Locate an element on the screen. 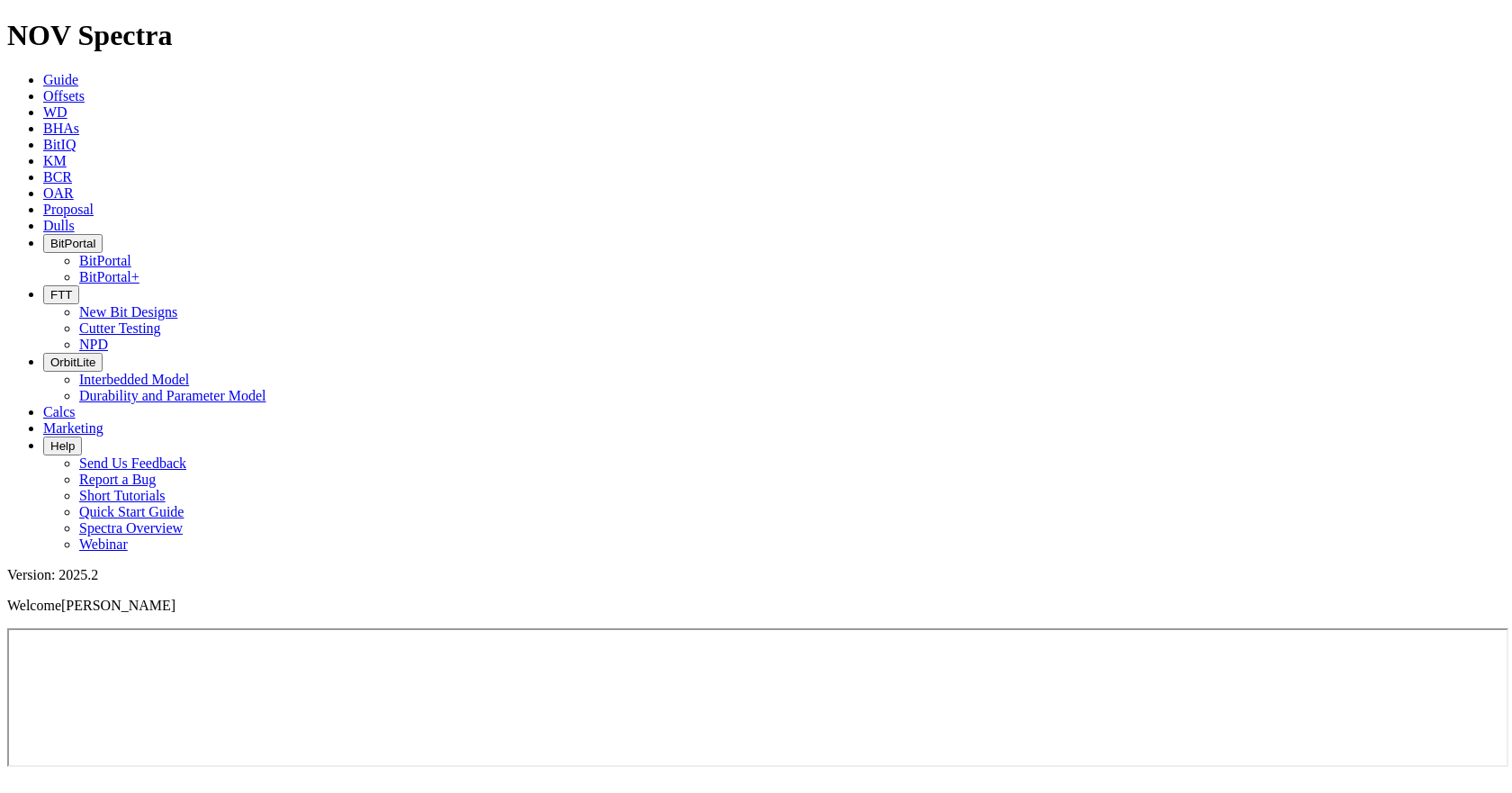 Image resolution: width=1512 pixels, height=793 pixels. button: BitPortal is located at coordinates (73, 243).